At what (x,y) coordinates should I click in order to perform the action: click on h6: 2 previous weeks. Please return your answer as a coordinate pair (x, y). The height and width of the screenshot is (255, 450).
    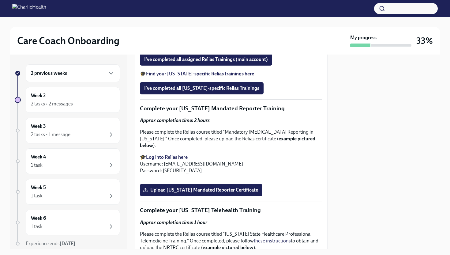
    Looking at the image, I should click on (49, 73).